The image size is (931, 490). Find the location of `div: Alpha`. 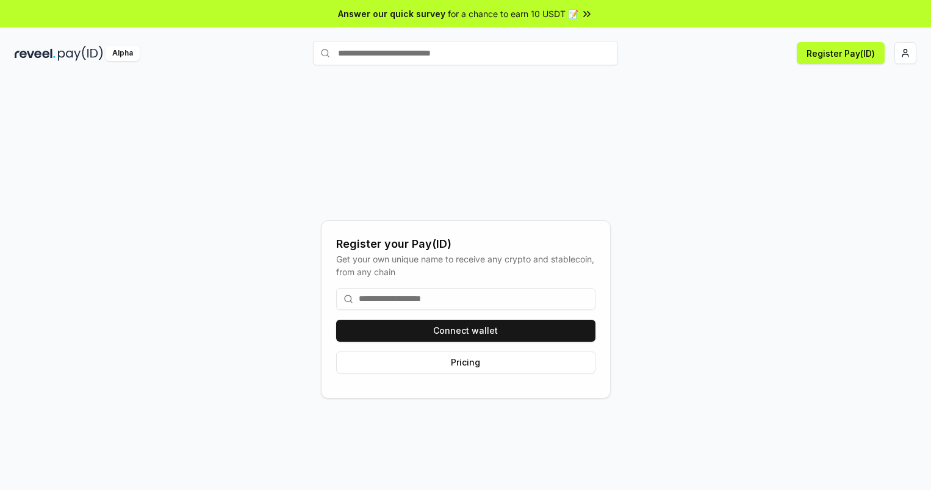

div: Alpha is located at coordinates (123, 53).